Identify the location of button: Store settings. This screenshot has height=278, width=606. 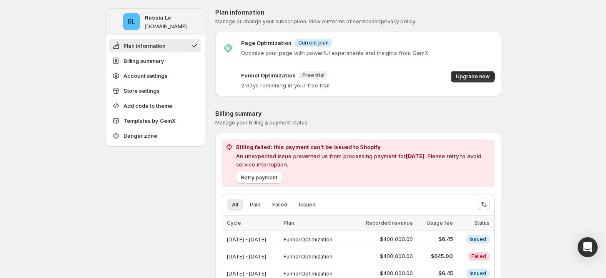
(155, 91).